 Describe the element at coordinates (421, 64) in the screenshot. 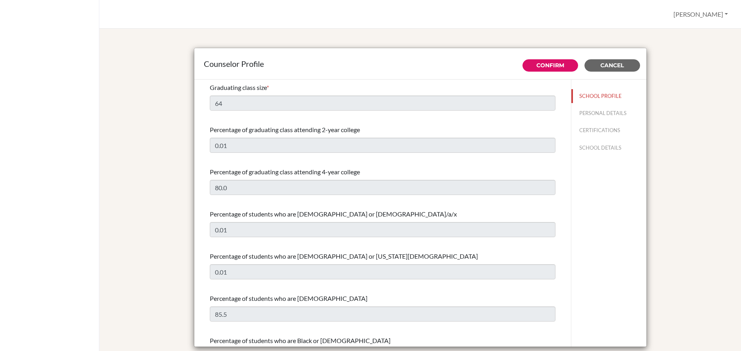

I see `div: Counselor Profile` at that location.